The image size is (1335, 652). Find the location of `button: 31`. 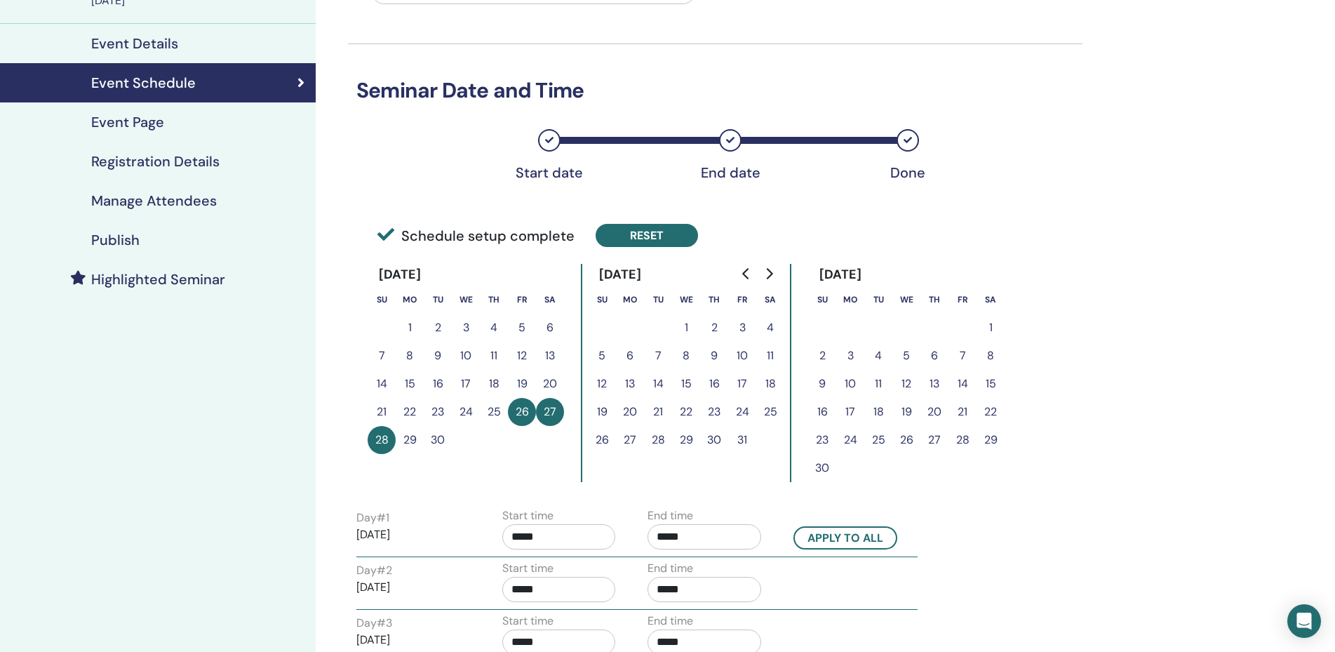

button: 31 is located at coordinates (742, 440).